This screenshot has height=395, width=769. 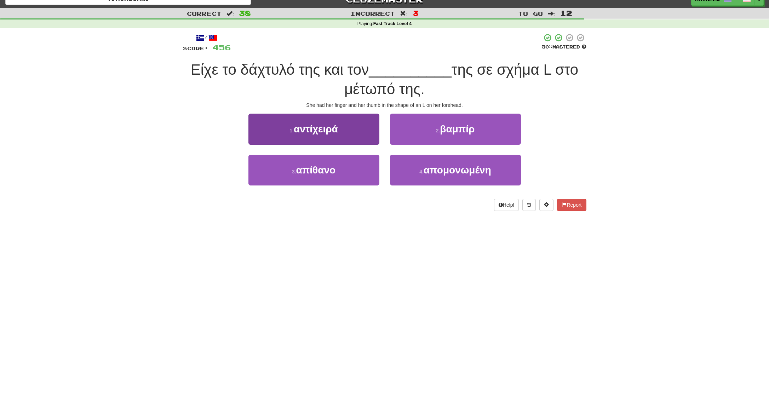 What do you see at coordinates (204, 13) in the screenshot?
I see `span: Correct` at bounding box center [204, 13].